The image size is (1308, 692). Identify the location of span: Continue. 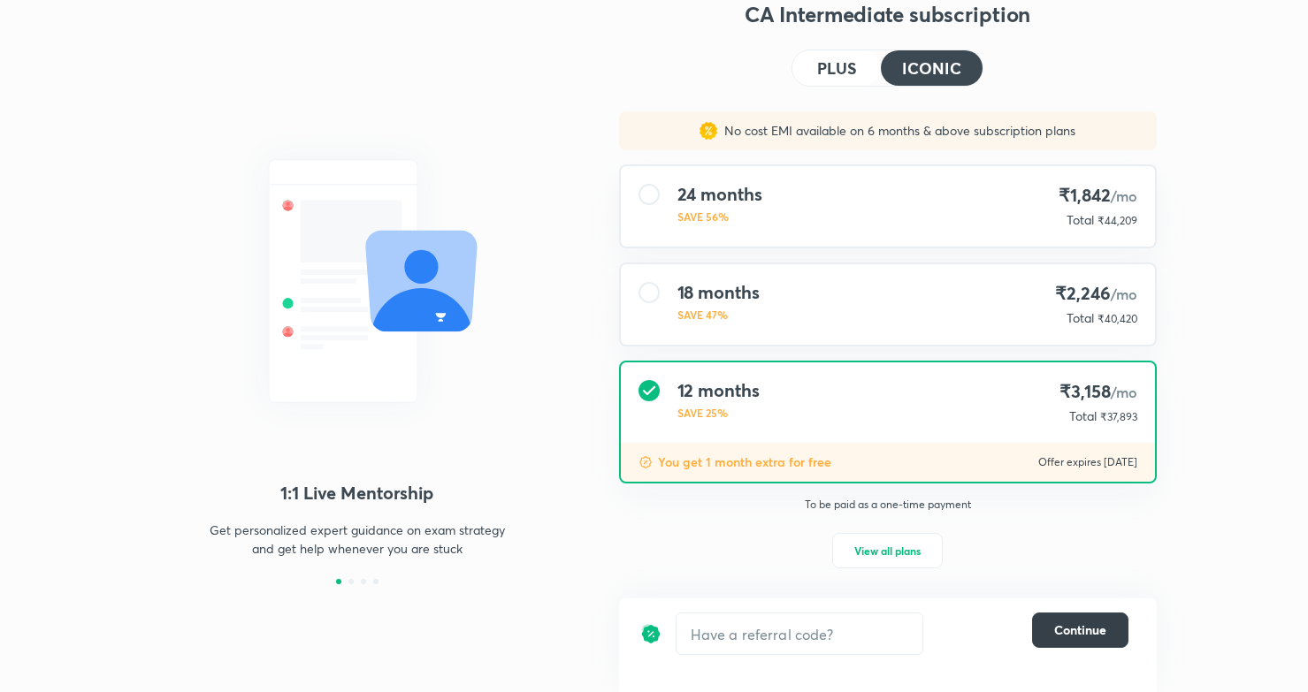
(1080, 631).